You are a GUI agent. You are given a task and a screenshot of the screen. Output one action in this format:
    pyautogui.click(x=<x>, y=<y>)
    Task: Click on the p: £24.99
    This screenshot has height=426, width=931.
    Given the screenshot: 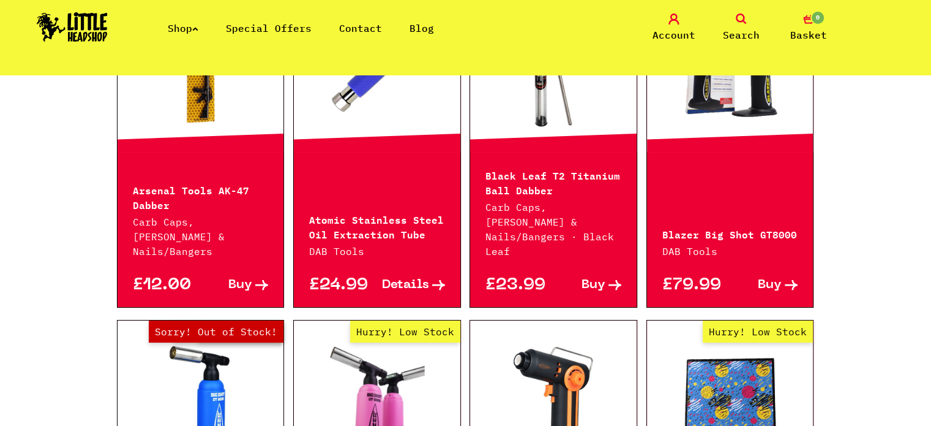 What is the action you would take?
    pyautogui.click(x=343, y=285)
    